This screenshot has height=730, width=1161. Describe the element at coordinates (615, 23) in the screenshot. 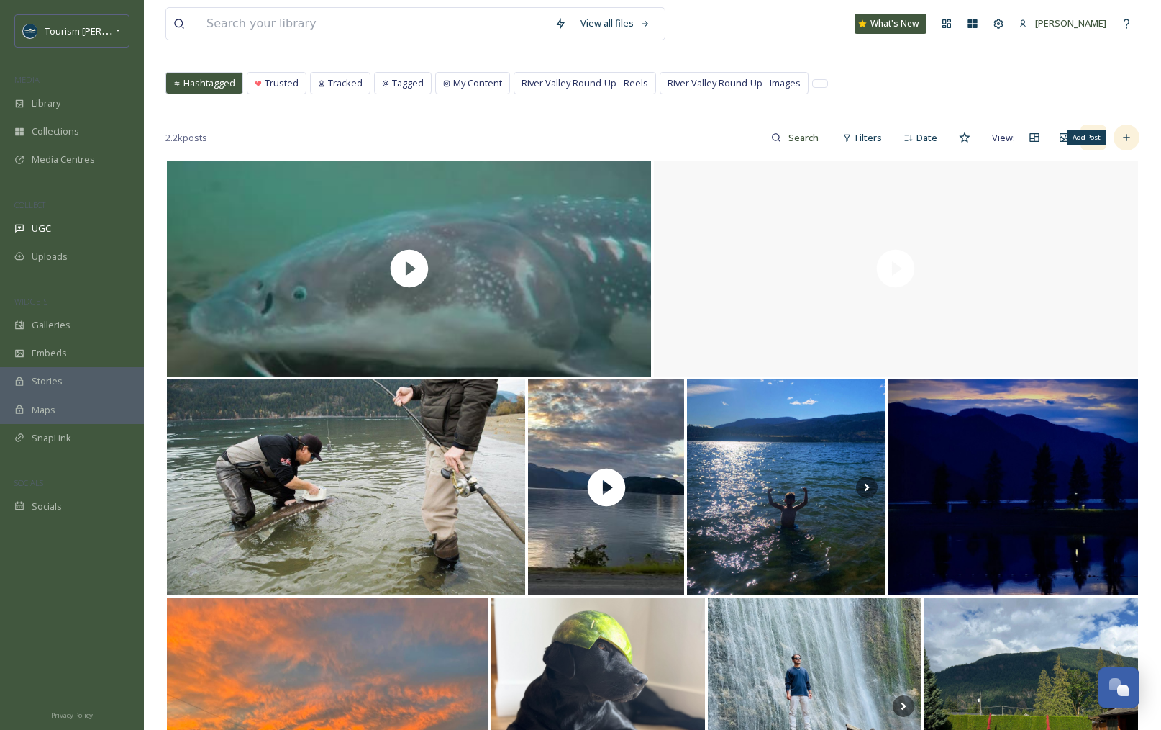

I see `a: View all files` at that location.